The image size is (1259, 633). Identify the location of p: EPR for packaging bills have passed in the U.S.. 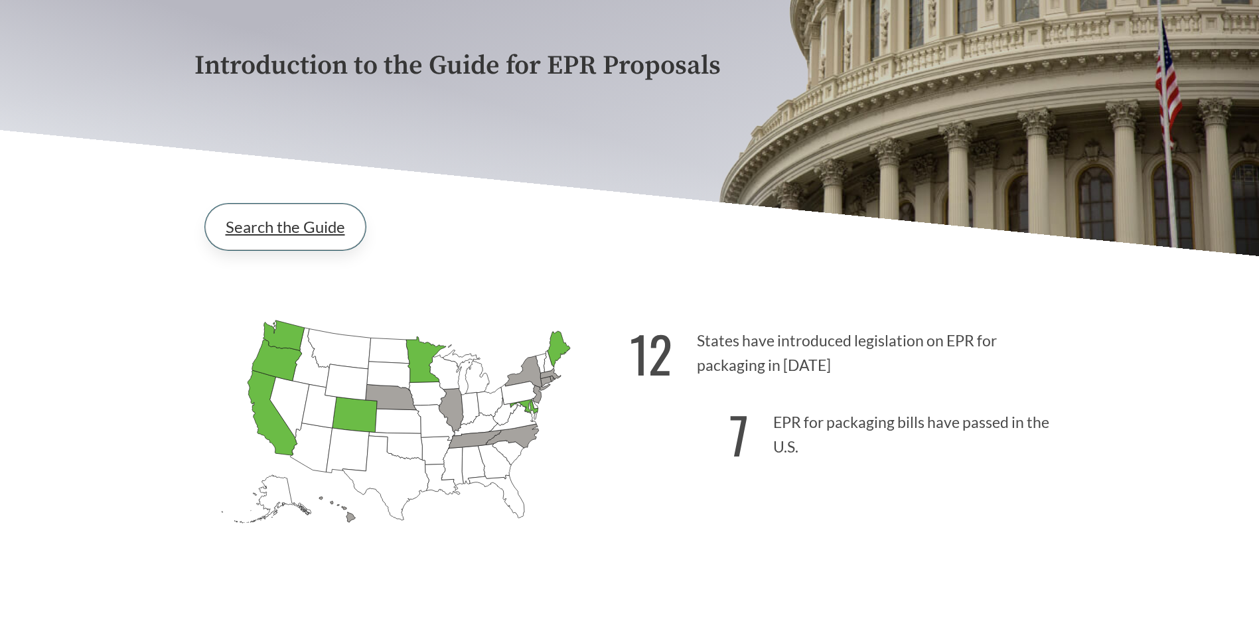
(847, 431).